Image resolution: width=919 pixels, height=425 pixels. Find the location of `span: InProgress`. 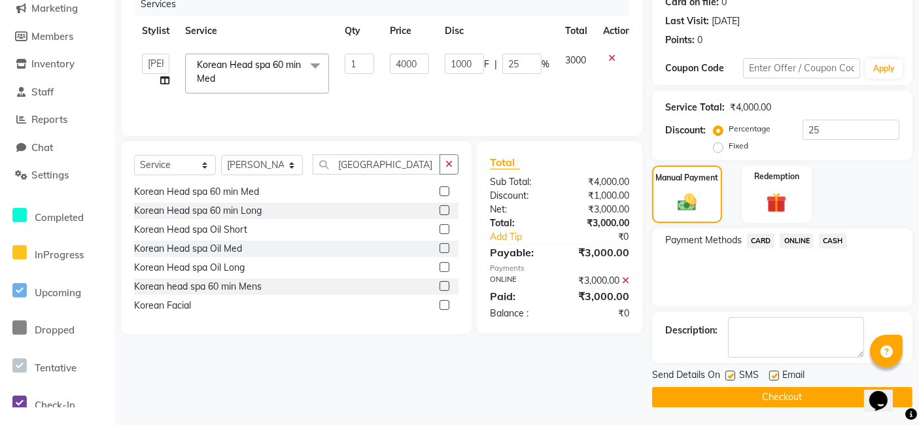

span: InProgress is located at coordinates (59, 254).